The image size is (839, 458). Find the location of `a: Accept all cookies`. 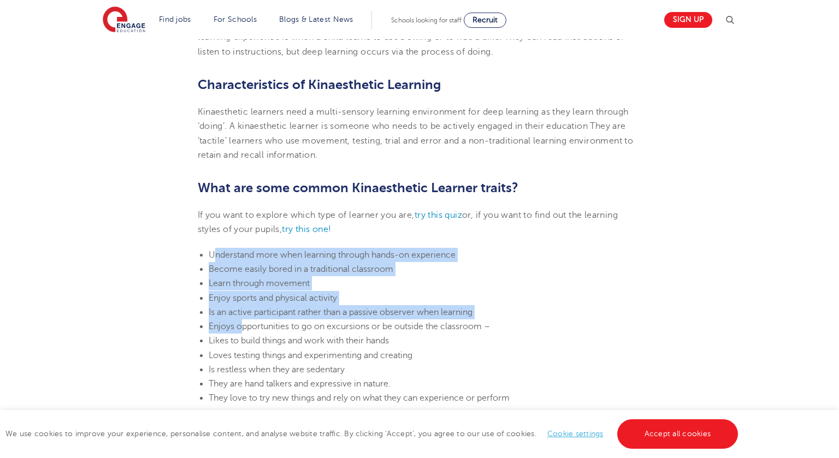

a: Accept all cookies is located at coordinates (678, 434).